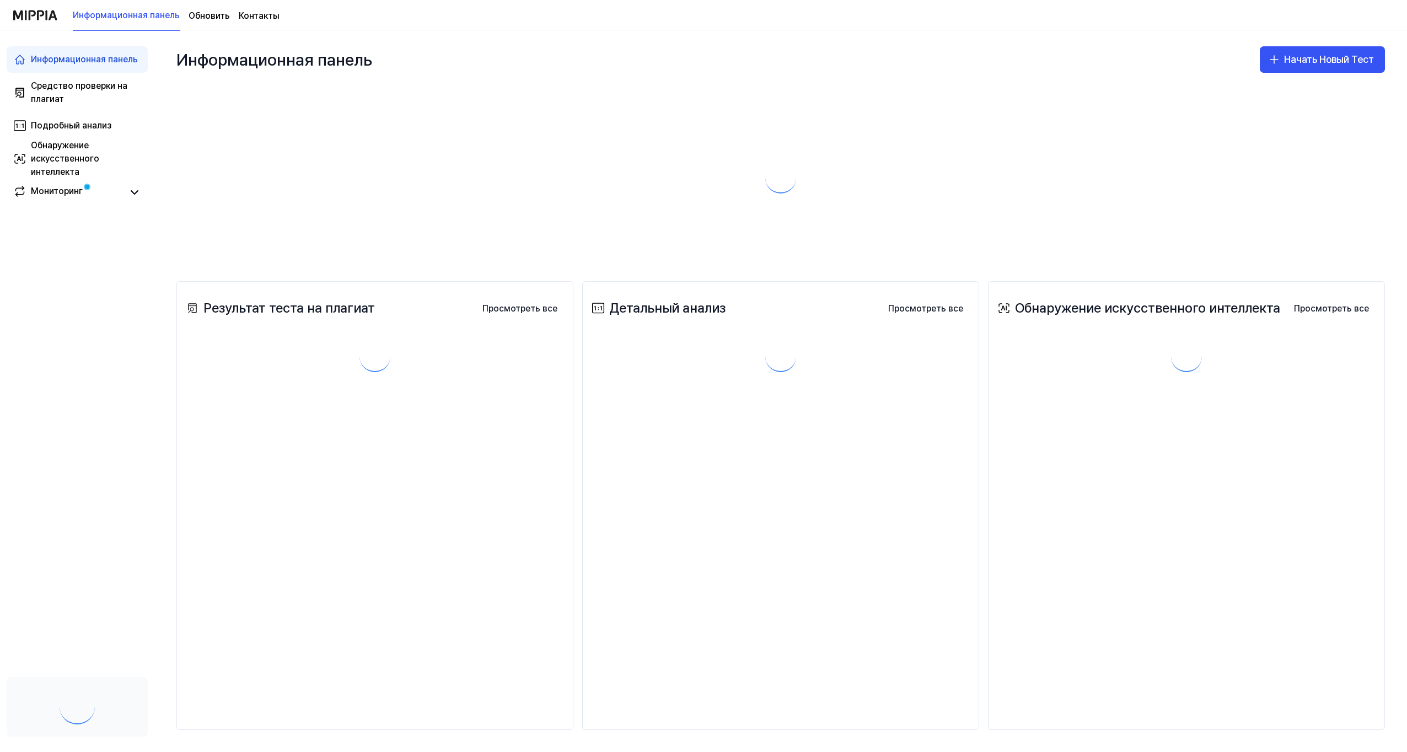 The height and width of the screenshot is (752, 1407). I want to click on button: Начать Новый Тест, so click(1322, 60).